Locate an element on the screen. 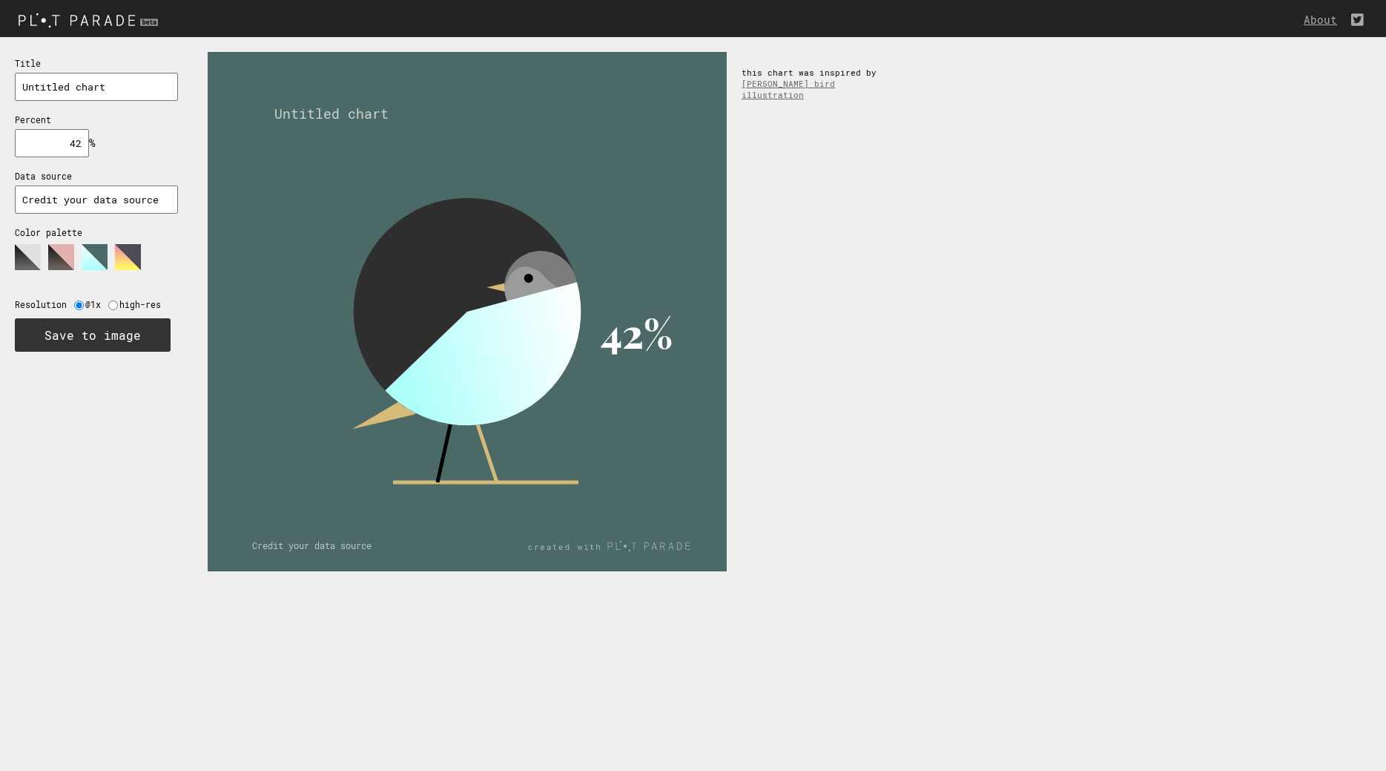  p: Title is located at coordinates (96, 63).